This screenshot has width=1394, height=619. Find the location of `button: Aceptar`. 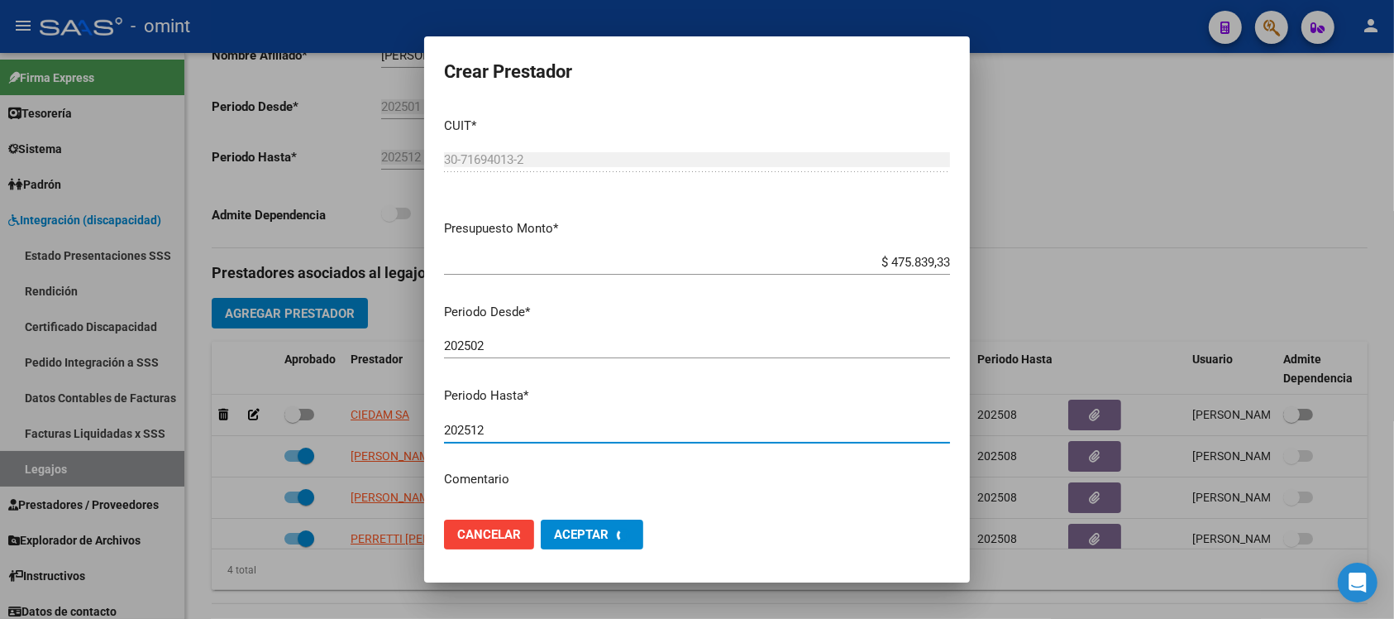

button: Aceptar is located at coordinates (592, 534).